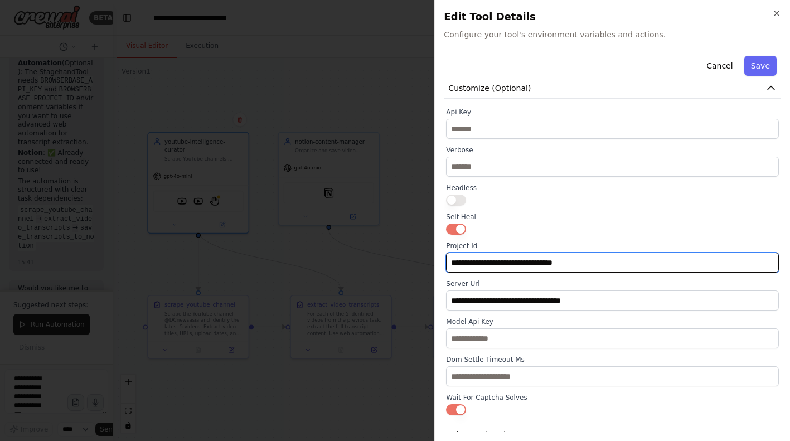 Image resolution: width=790 pixels, height=441 pixels. What do you see at coordinates (719, 66) in the screenshot?
I see `button: Cancel` at bounding box center [719, 66].